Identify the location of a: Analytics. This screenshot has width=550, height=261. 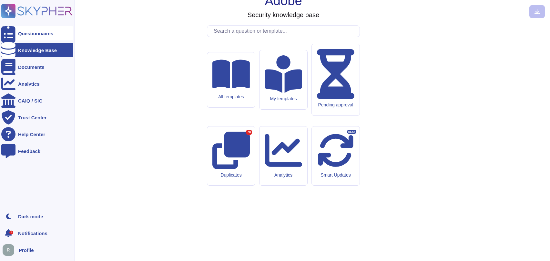
(37, 84).